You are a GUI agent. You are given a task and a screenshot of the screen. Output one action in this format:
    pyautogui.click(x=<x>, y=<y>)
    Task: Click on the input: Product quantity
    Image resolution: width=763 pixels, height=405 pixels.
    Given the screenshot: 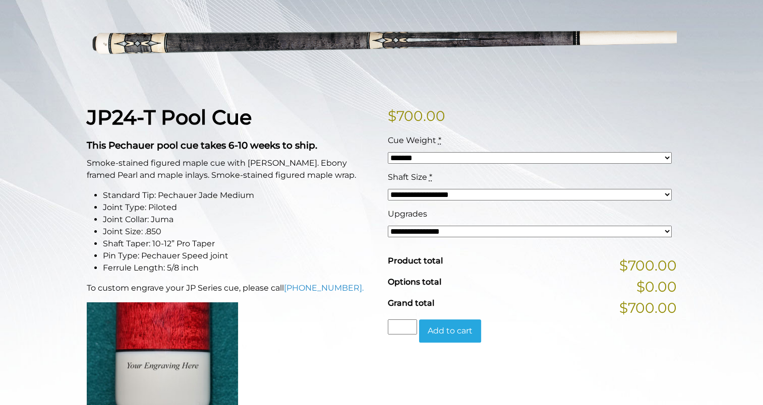 What is the action you would take?
    pyautogui.click(x=402, y=327)
    